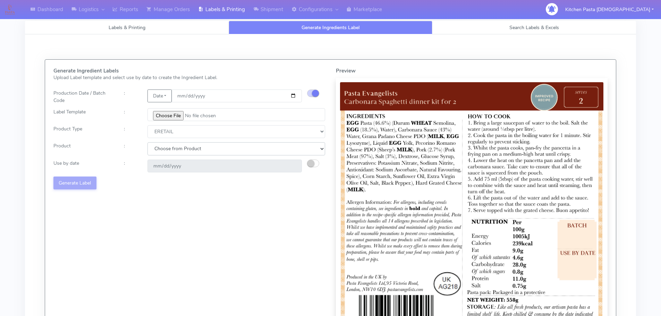 Image resolution: width=661 pixels, height=316 pixels. Describe the element at coordinates (83, 97) in the screenshot. I see `div: Production Date / Batch Code` at that location.